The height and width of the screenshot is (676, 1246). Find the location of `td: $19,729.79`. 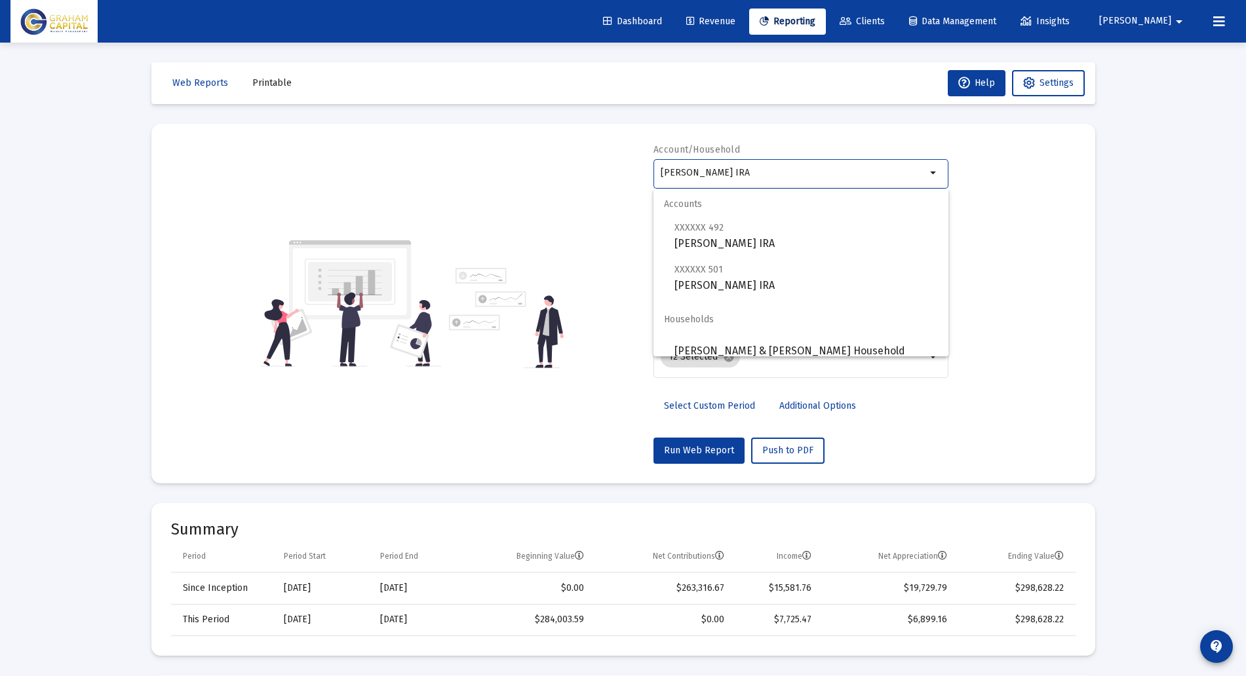

td: $19,729.79 is located at coordinates (888, 589).